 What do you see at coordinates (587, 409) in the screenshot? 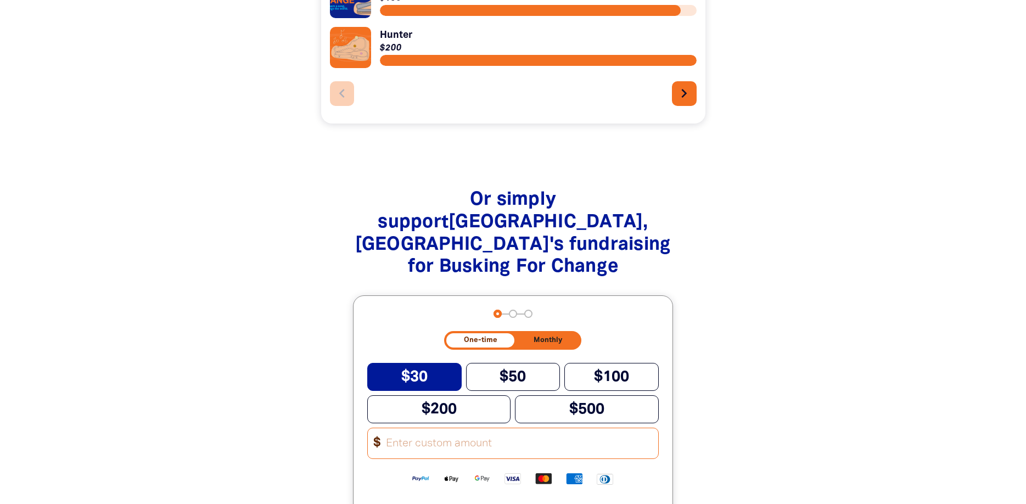
I see `span: $500` at bounding box center [587, 409].